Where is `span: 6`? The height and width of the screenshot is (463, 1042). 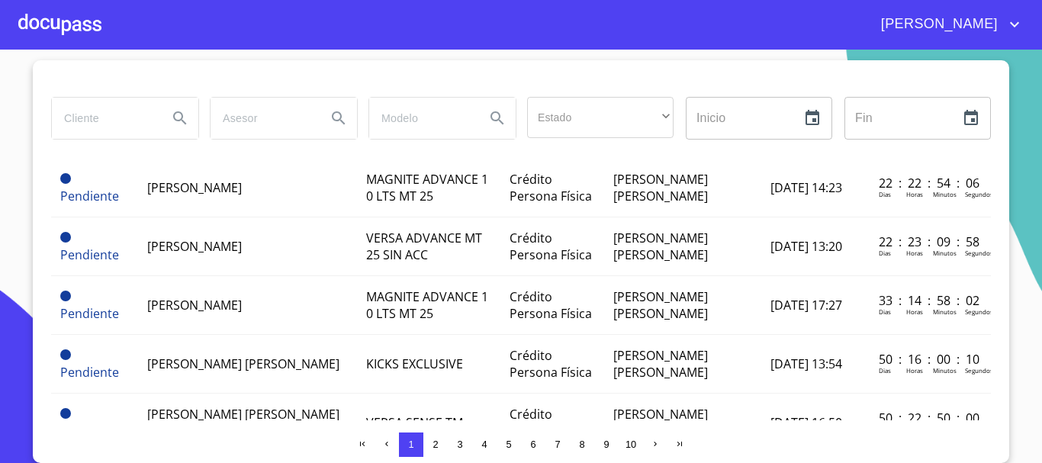 span: 6 is located at coordinates (533, 444).